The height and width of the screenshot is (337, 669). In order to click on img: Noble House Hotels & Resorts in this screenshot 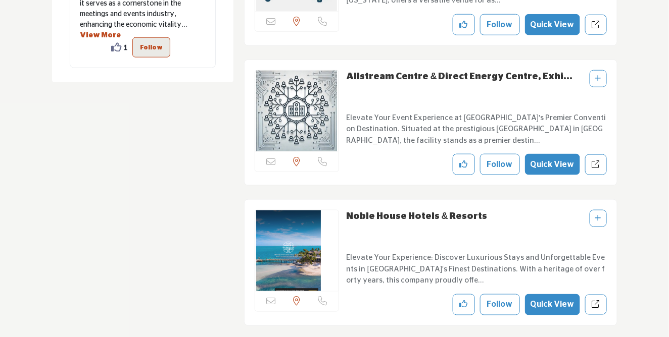, I will do `click(297, 251)`.